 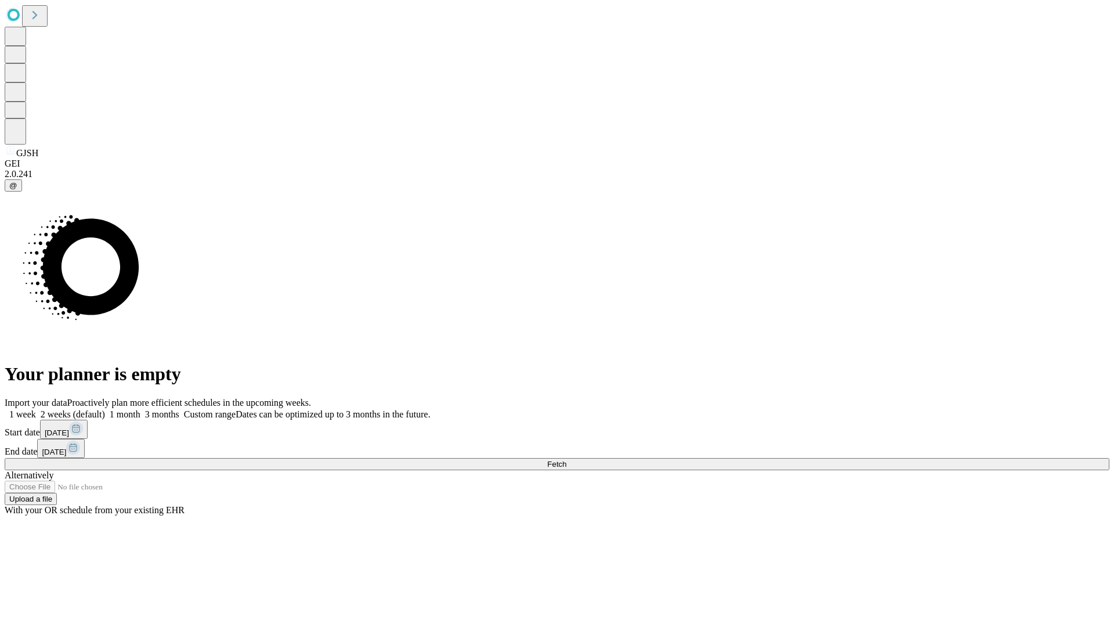 What do you see at coordinates (31, 498) in the screenshot?
I see `button: Upload a file` at bounding box center [31, 498].